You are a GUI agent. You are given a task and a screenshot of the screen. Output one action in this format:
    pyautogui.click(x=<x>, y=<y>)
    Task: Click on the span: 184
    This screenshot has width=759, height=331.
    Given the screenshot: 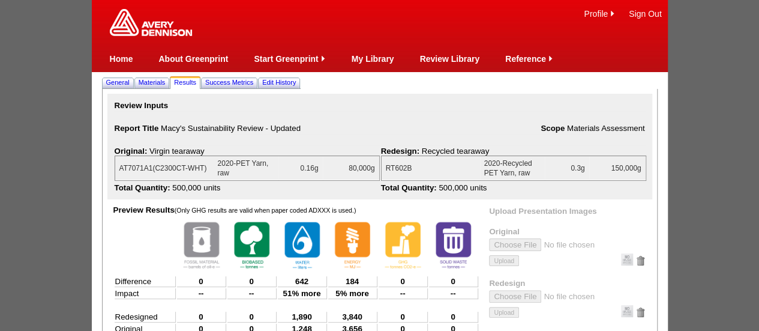 What is the action you would take?
    pyautogui.click(x=352, y=281)
    